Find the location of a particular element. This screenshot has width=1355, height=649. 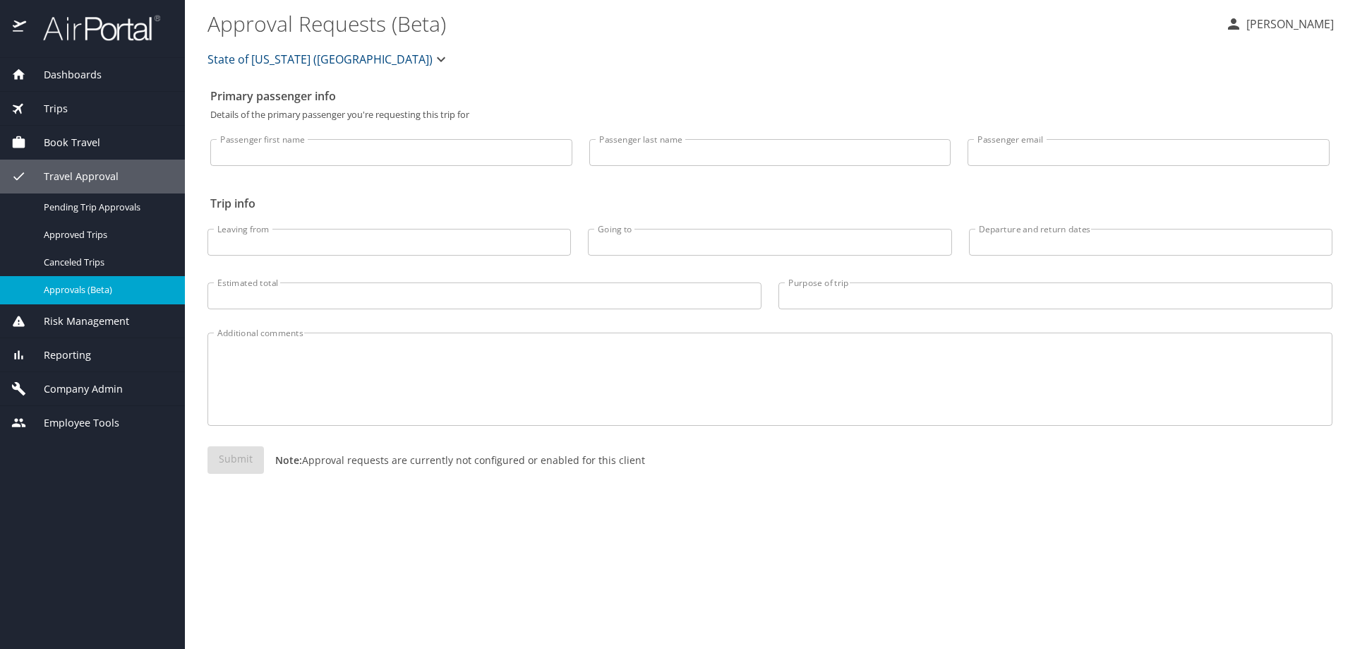

span: Dashboards is located at coordinates (64, 75).